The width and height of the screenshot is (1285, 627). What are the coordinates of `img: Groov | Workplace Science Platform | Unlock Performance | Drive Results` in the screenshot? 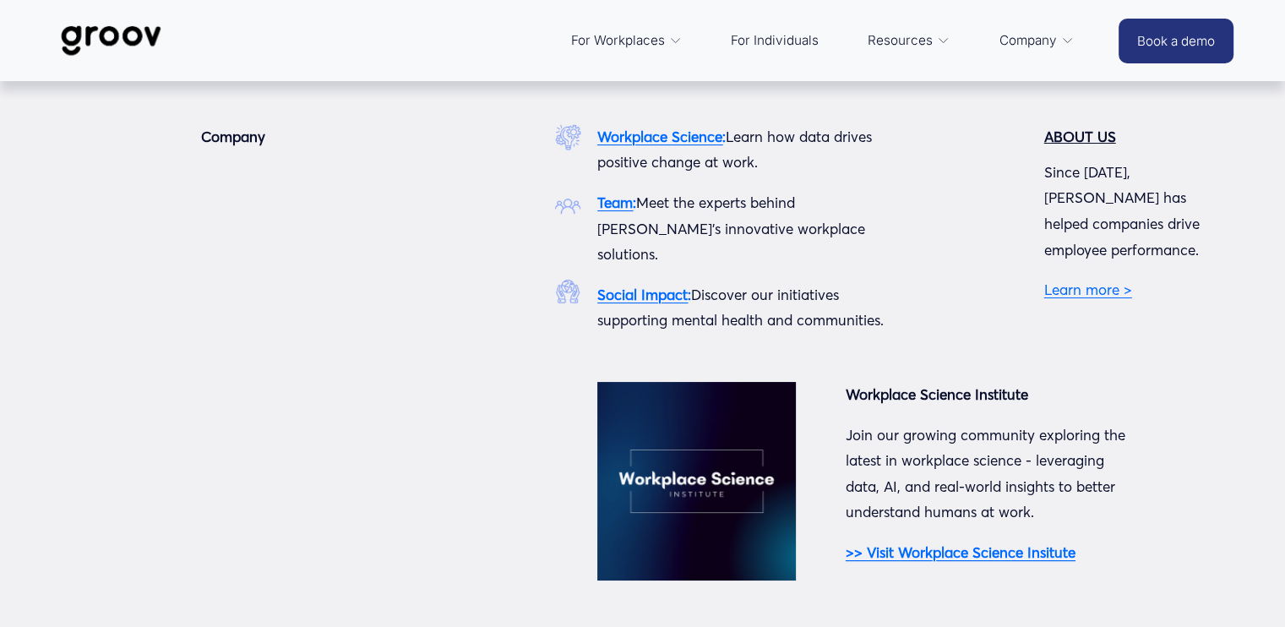 It's located at (111, 41).